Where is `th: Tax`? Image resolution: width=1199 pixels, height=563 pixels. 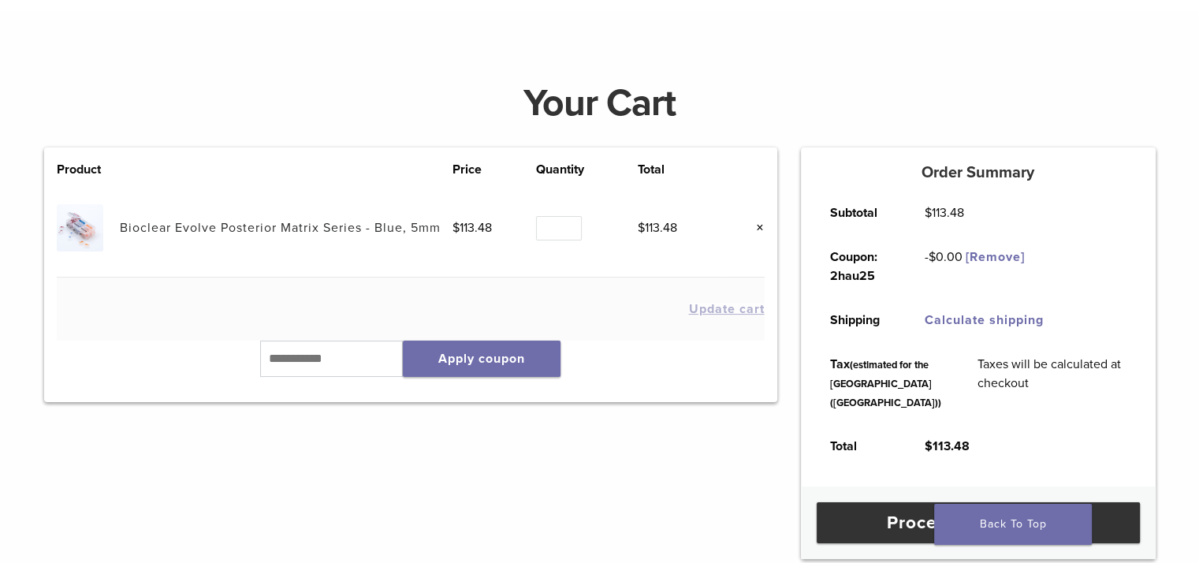 th: Tax is located at coordinates (886, 383).